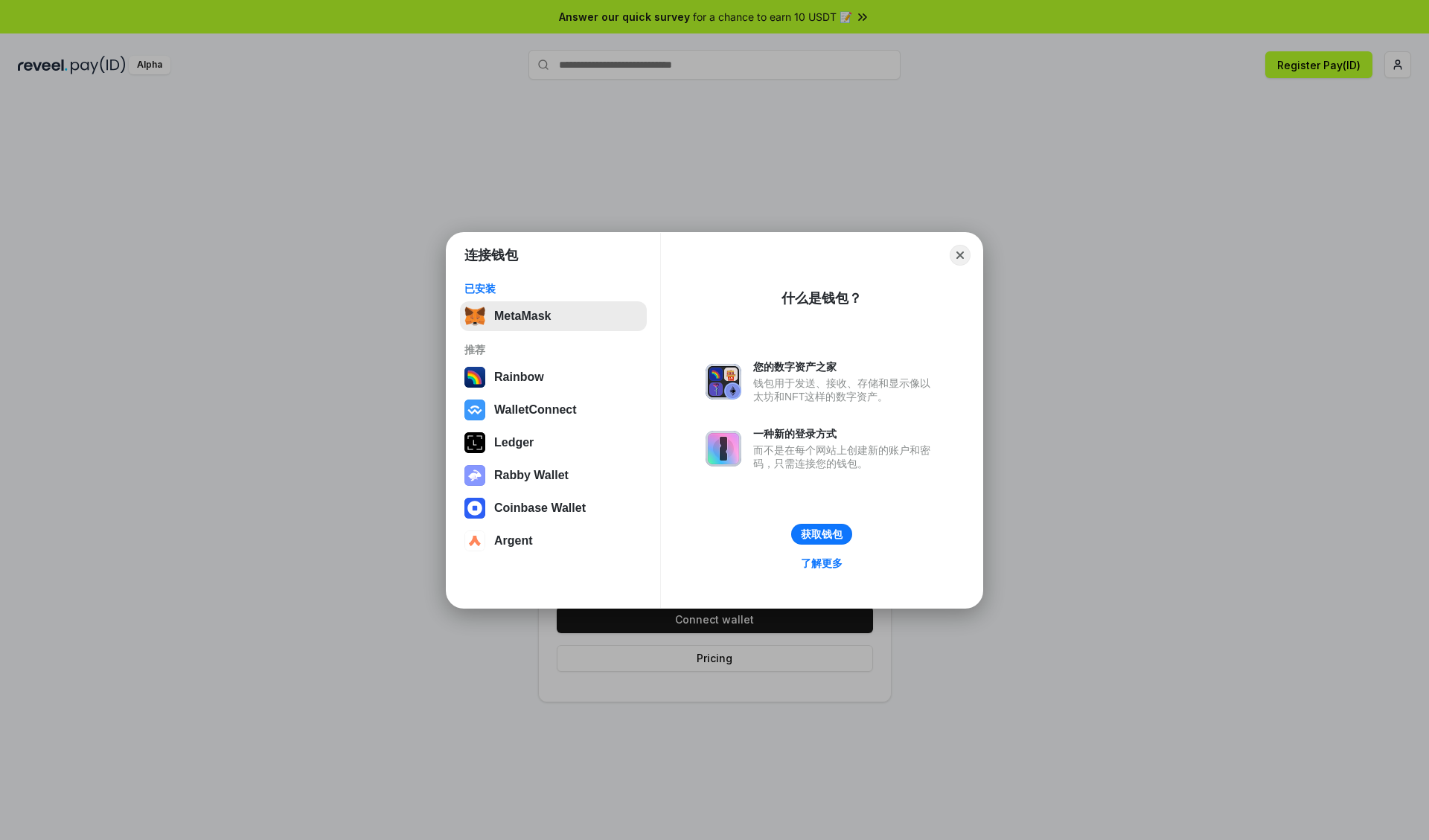 The height and width of the screenshot is (840, 1429). What do you see at coordinates (553, 443) in the screenshot?
I see `button: Ledger` at bounding box center [553, 443].